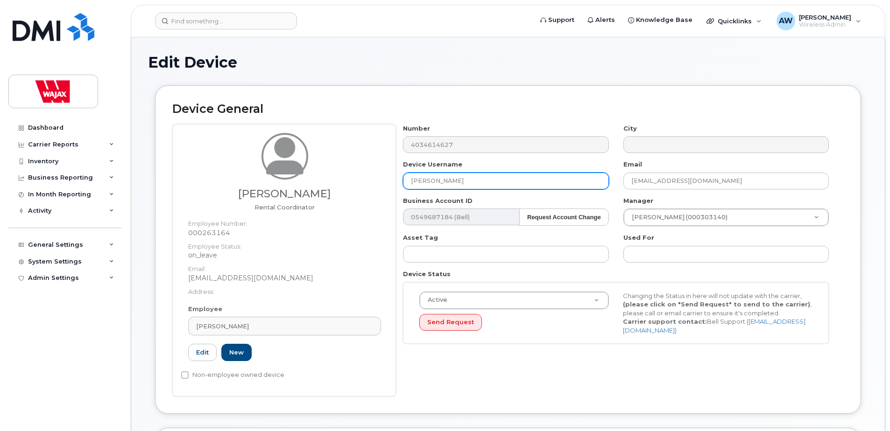  Describe the element at coordinates (638, 201) in the screenshot. I see `label: Manager` at that location.